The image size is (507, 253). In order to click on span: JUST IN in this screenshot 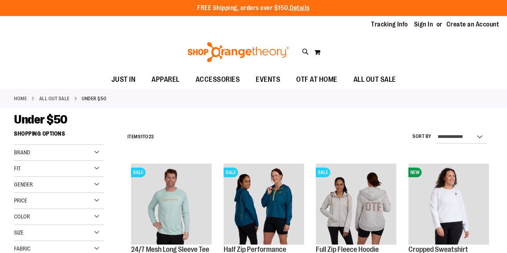, I will do `click(123, 79)`.